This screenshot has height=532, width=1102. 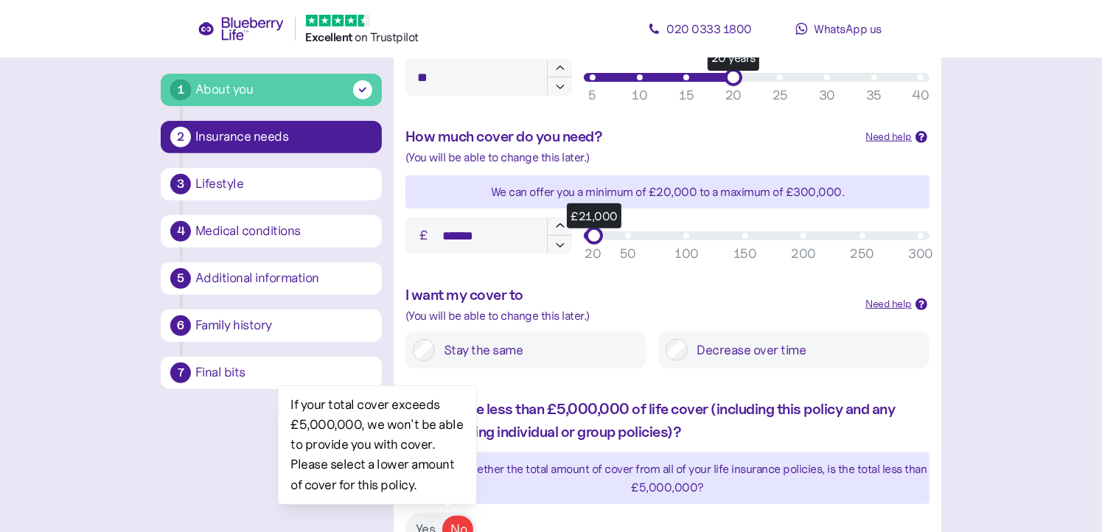 I want to click on button: 4Medical conditions, so click(x=271, y=231).